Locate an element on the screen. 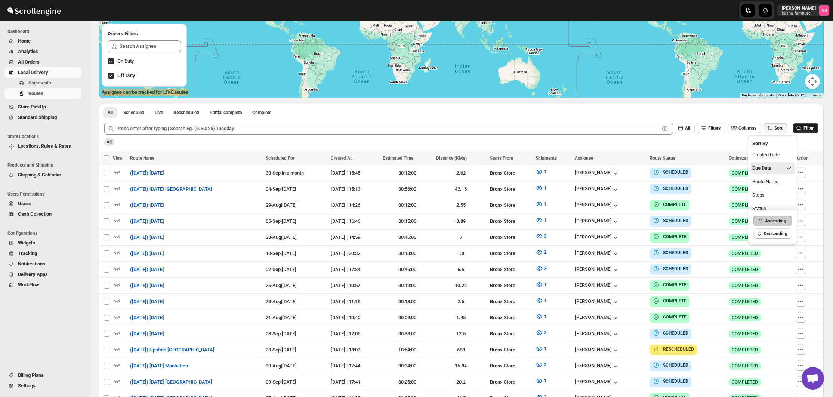 This screenshot has height=397, width=833. div: Route Name is located at coordinates (765, 182).